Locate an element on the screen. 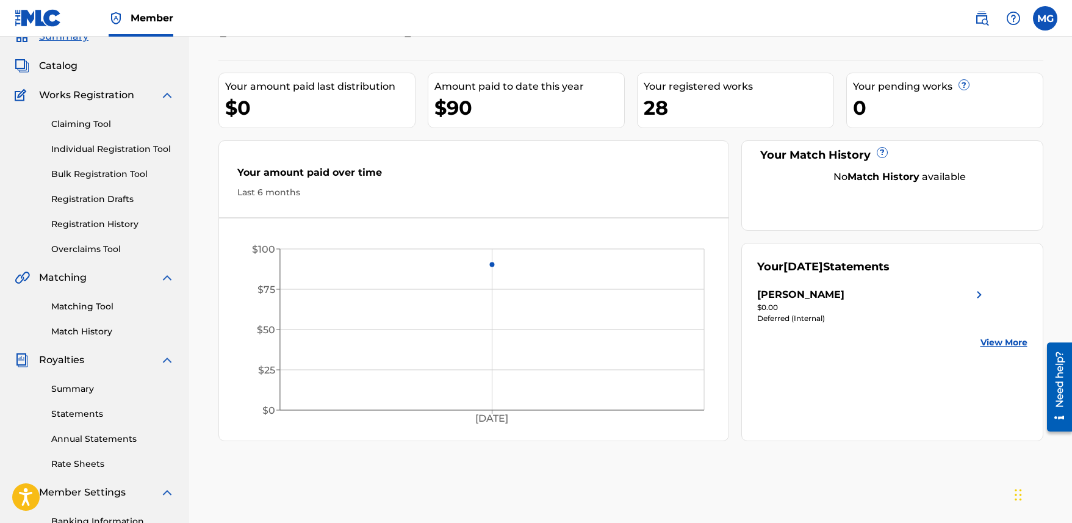 The height and width of the screenshot is (523, 1072). a: View More is located at coordinates (1004, 342).